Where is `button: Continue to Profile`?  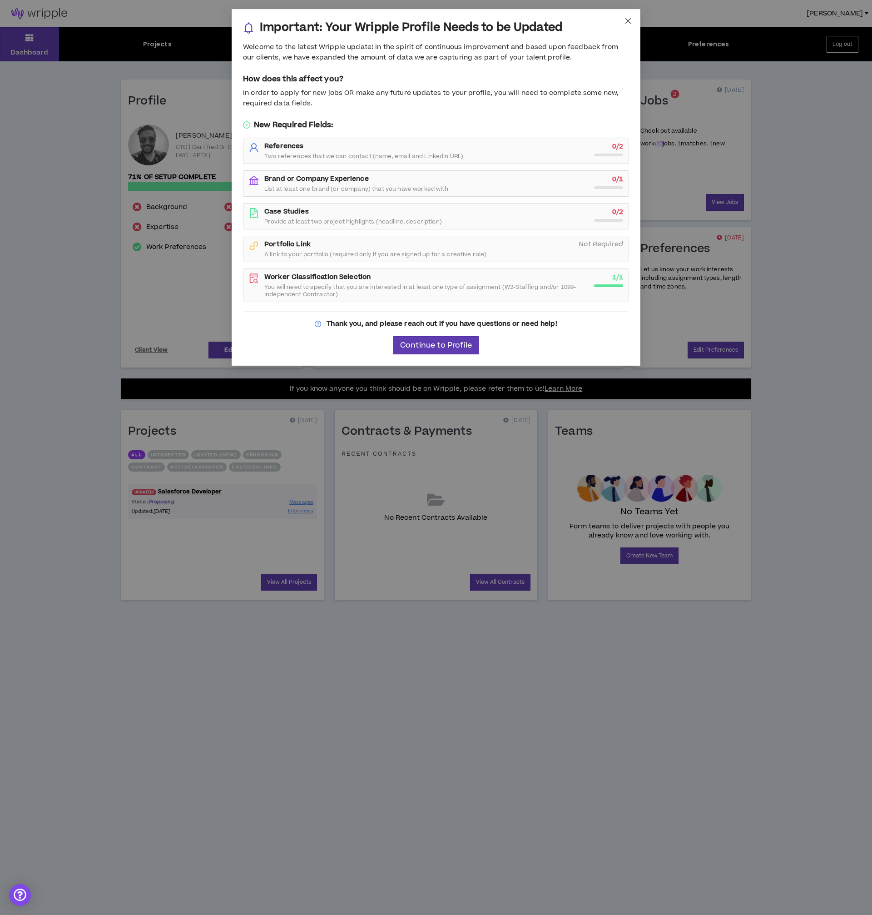 button: Continue to Profile is located at coordinates (436, 345).